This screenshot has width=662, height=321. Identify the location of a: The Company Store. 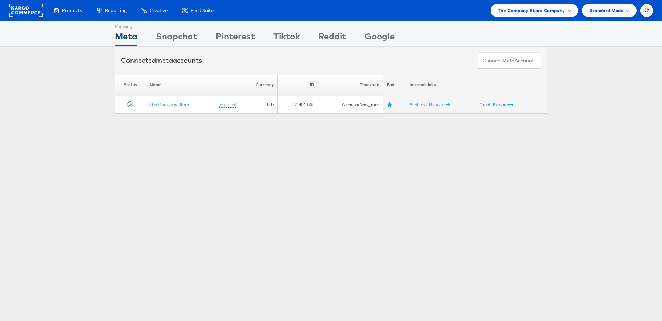
(169, 104).